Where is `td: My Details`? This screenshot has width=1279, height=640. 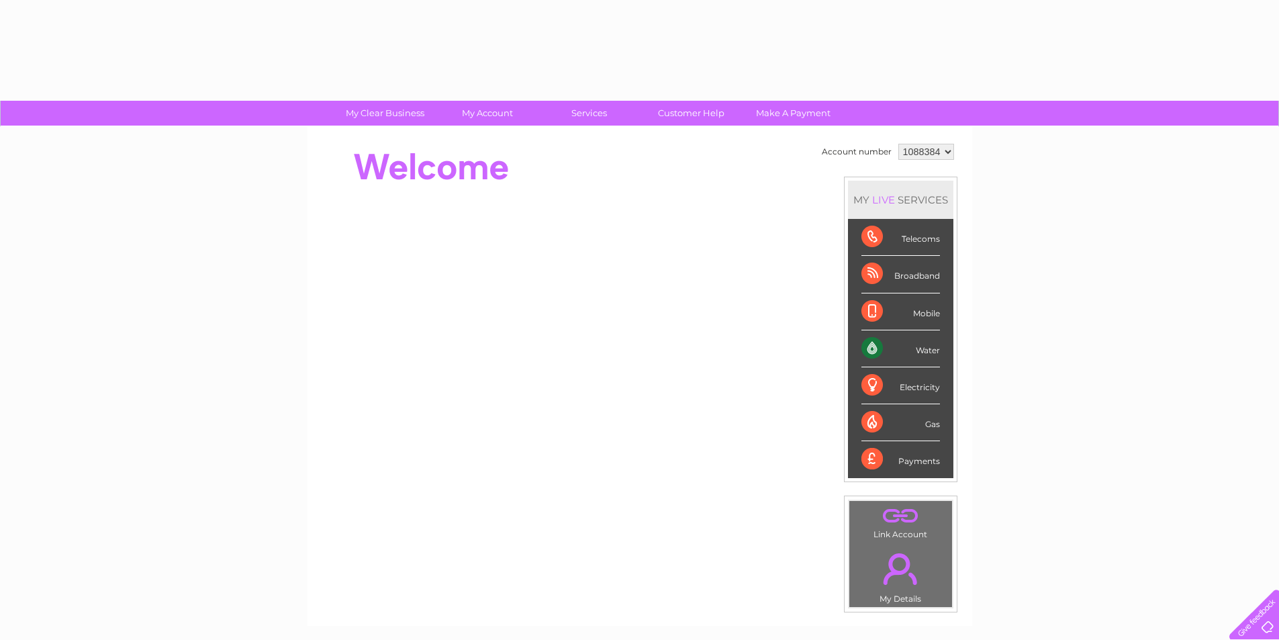
td: My Details is located at coordinates (900, 575).